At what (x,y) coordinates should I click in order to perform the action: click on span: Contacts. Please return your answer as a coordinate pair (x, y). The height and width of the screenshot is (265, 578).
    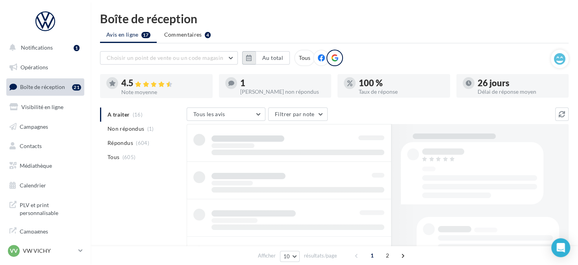
    Looking at the image, I should click on (31, 146).